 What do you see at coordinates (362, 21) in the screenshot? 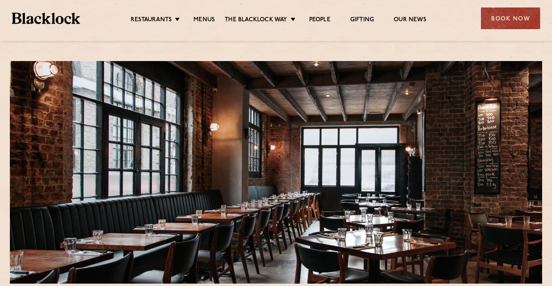
I see `a: Gifting` at bounding box center [362, 21].